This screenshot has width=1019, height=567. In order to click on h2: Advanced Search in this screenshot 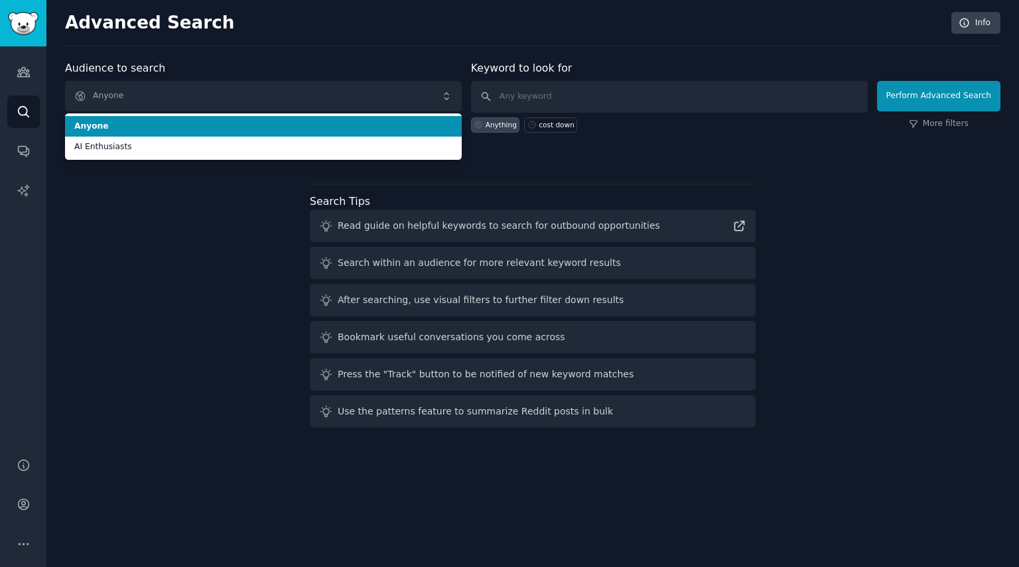, I will do `click(504, 23)`.